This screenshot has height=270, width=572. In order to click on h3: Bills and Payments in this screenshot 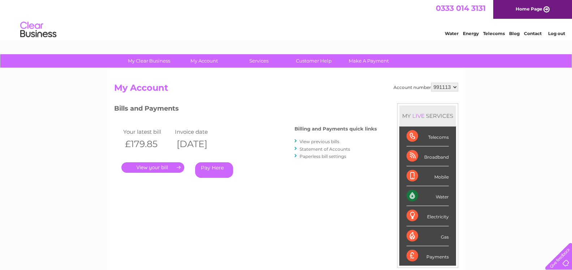, I will do `click(245, 110)`.